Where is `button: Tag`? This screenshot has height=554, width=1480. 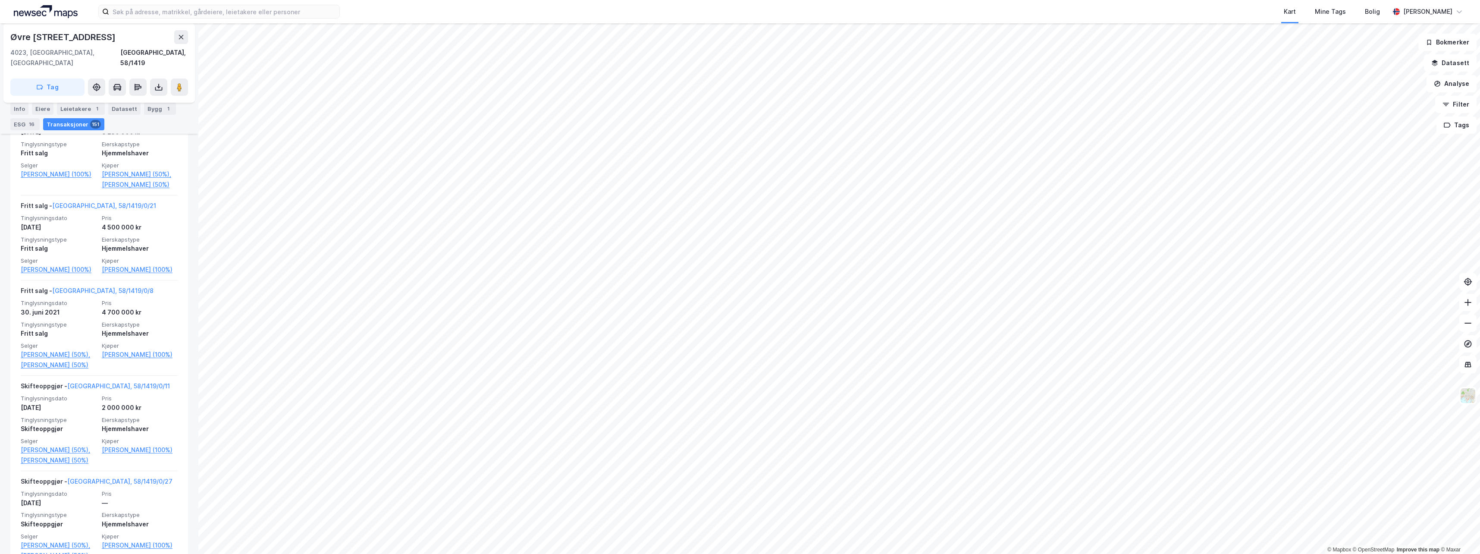 button: Tag is located at coordinates (47, 87).